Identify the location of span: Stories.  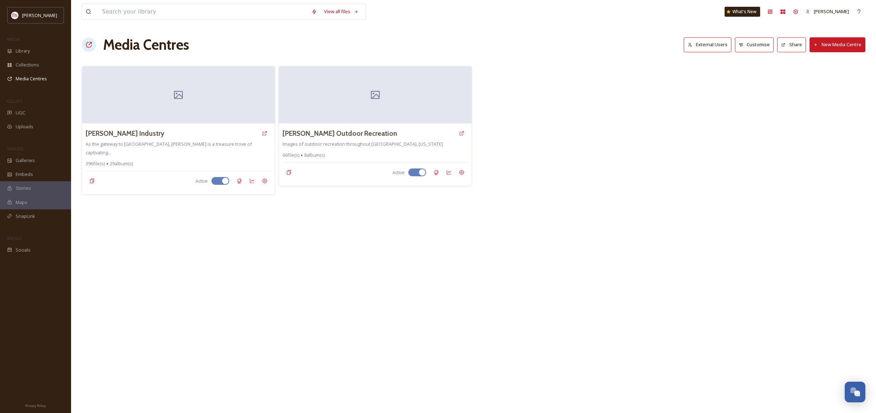
(23, 188).